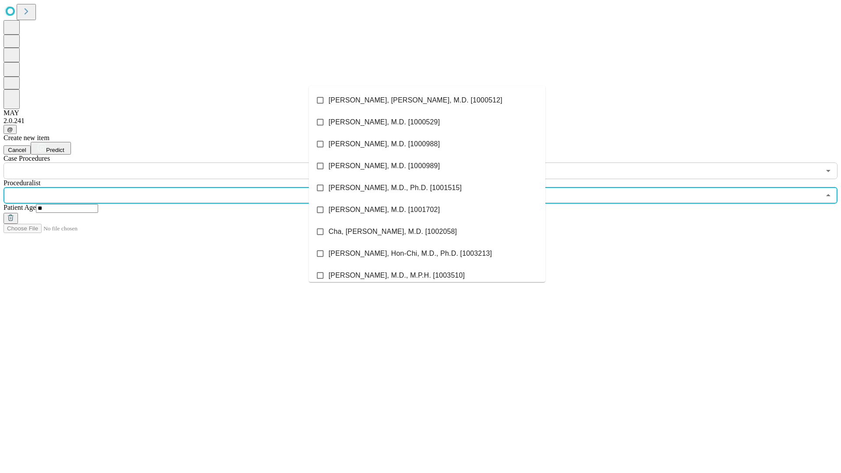 This screenshot has width=841, height=473. What do you see at coordinates (17, 150) in the screenshot?
I see `span: Cancel` at bounding box center [17, 150].